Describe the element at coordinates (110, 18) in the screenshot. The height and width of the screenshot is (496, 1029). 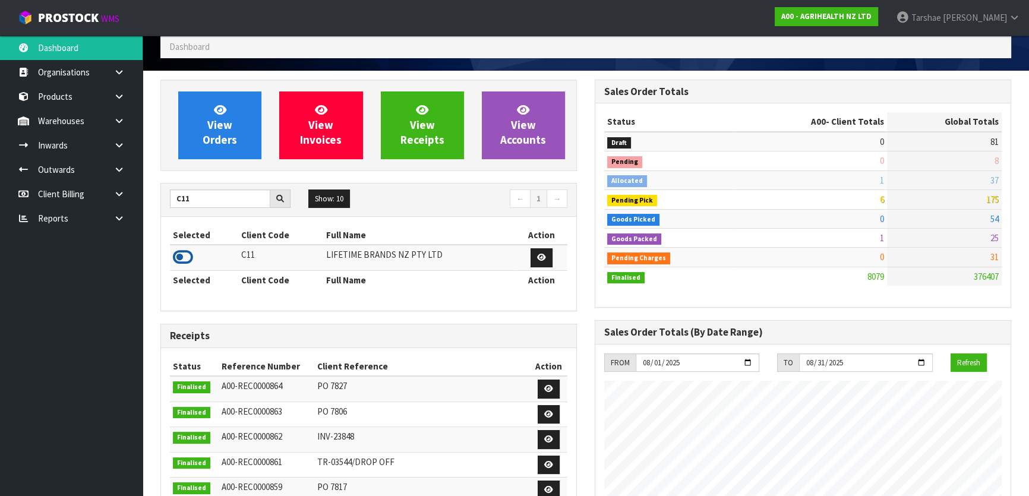
I see `small: WMS` at that location.